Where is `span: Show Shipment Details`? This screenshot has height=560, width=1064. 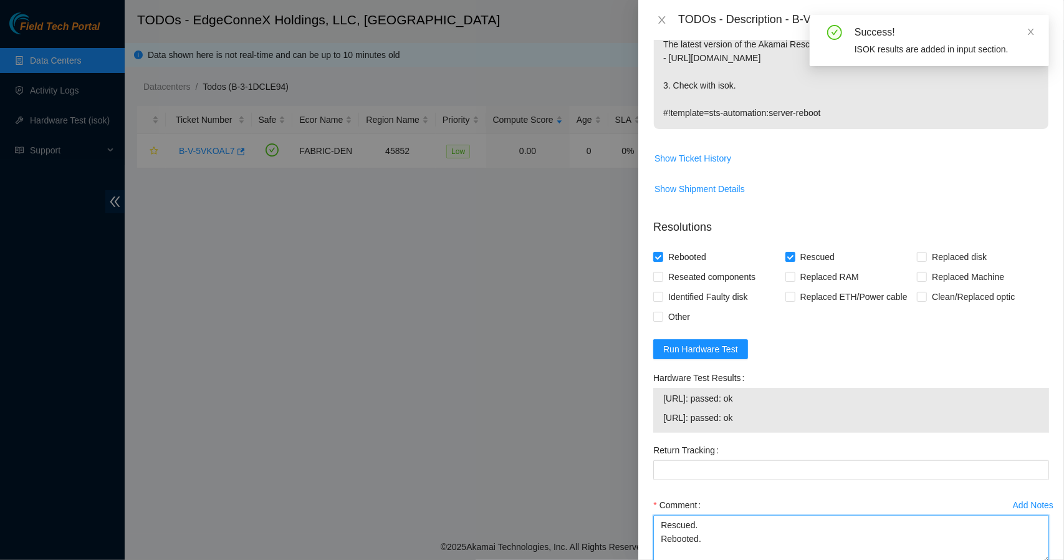 span: Show Shipment Details is located at coordinates (699, 189).